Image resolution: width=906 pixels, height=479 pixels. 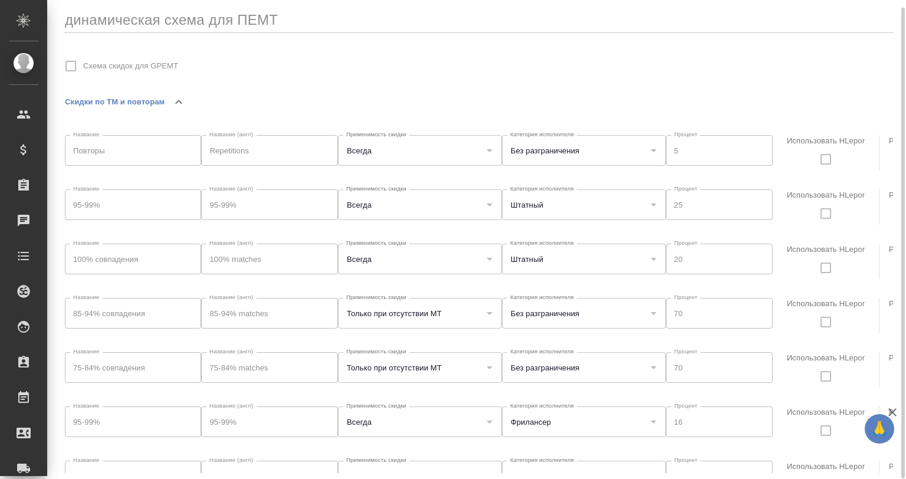 I want to click on button: Скидки по ТМ и повторам, so click(x=114, y=102).